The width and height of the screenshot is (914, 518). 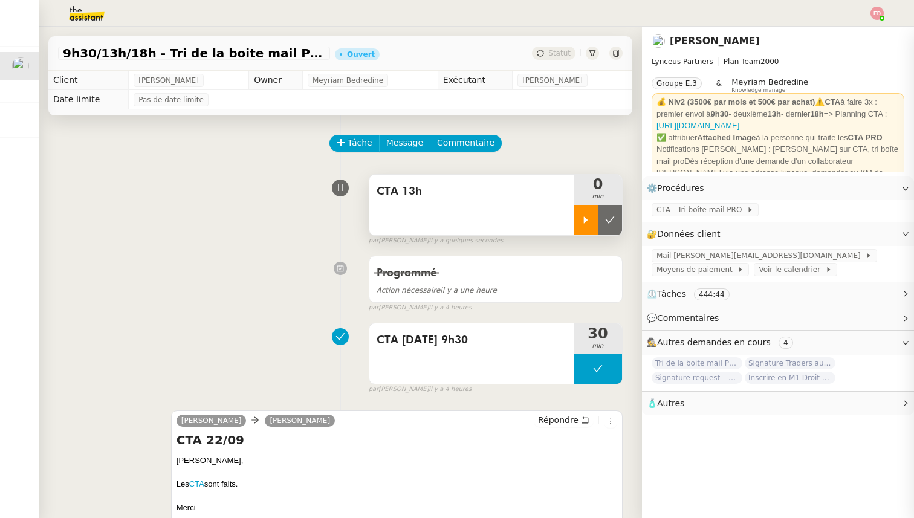 I want to click on strong: 18h, so click(x=816, y=114).